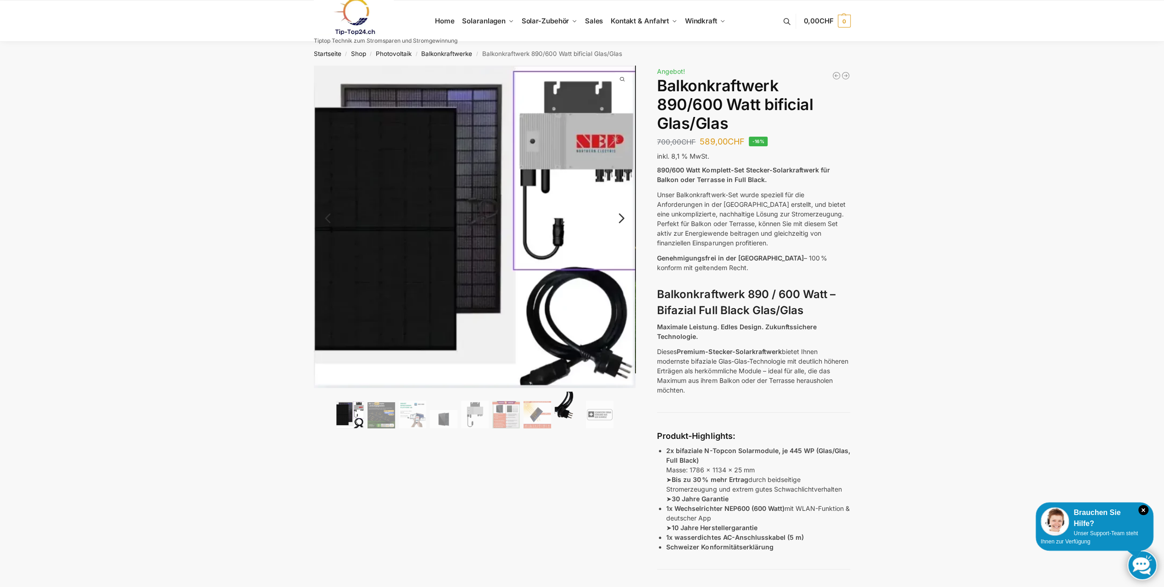 Image resolution: width=1164 pixels, height=587 pixels. What do you see at coordinates (758, 141) in the screenshot?
I see `span: -16%` at bounding box center [758, 141].